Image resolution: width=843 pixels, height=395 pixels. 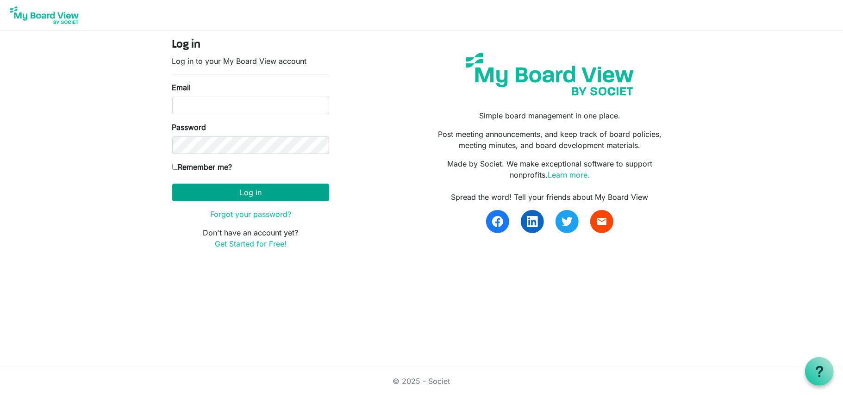 I want to click on img: twitter.svg, so click(x=567, y=222).